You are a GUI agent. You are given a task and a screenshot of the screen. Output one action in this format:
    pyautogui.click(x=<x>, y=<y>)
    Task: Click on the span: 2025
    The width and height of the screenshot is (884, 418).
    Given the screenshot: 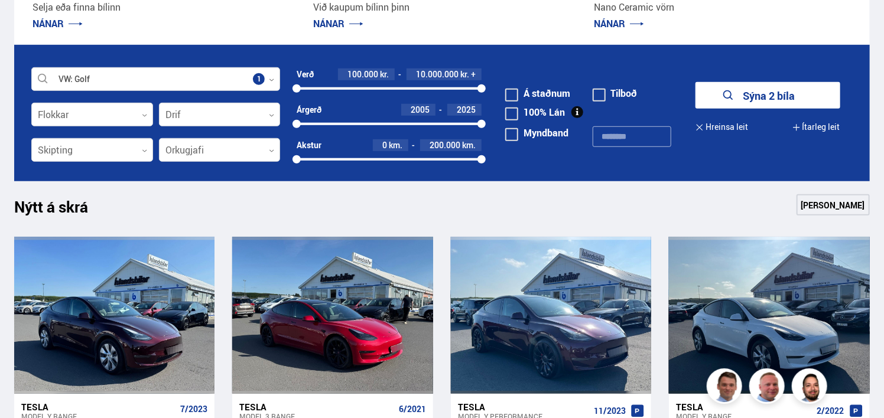 What is the action you would take?
    pyautogui.click(x=466, y=109)
    